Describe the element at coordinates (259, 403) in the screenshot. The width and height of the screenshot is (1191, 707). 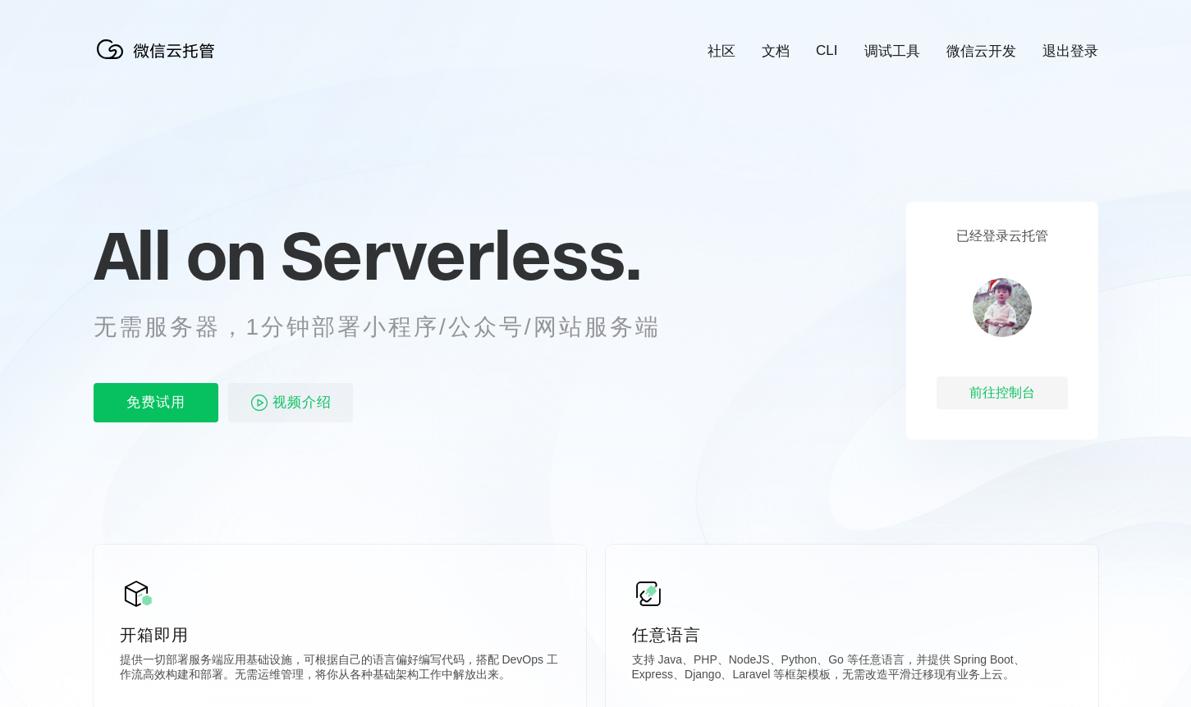
I see `img: video_play.svg` at that location.